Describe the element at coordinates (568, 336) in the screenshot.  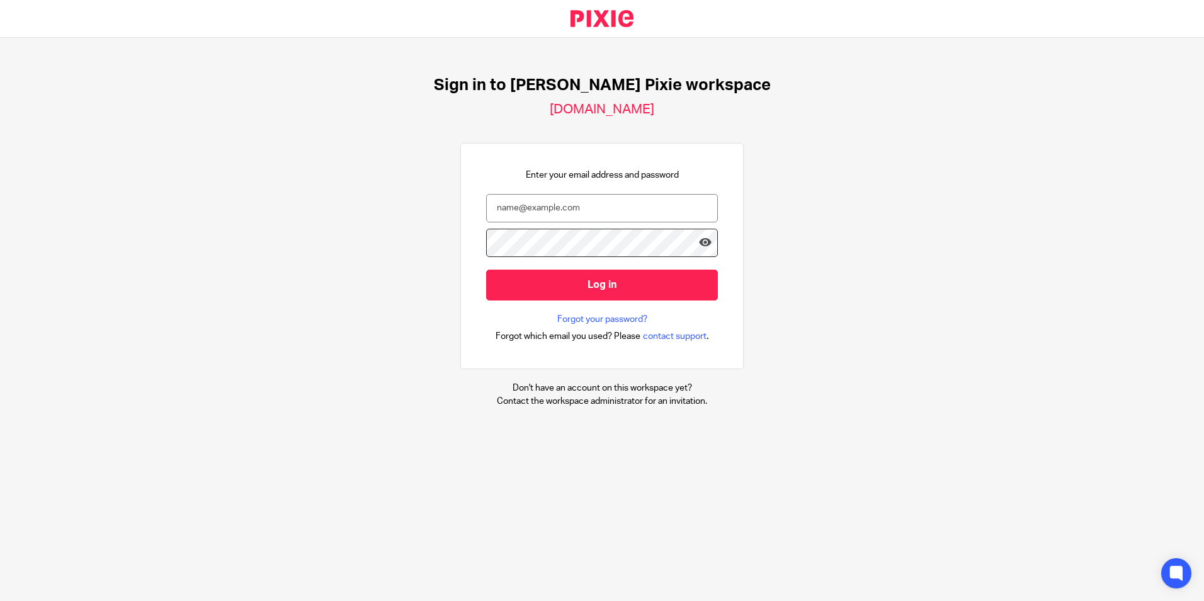
I see `span: Forgot which email you used? Please` at that location.